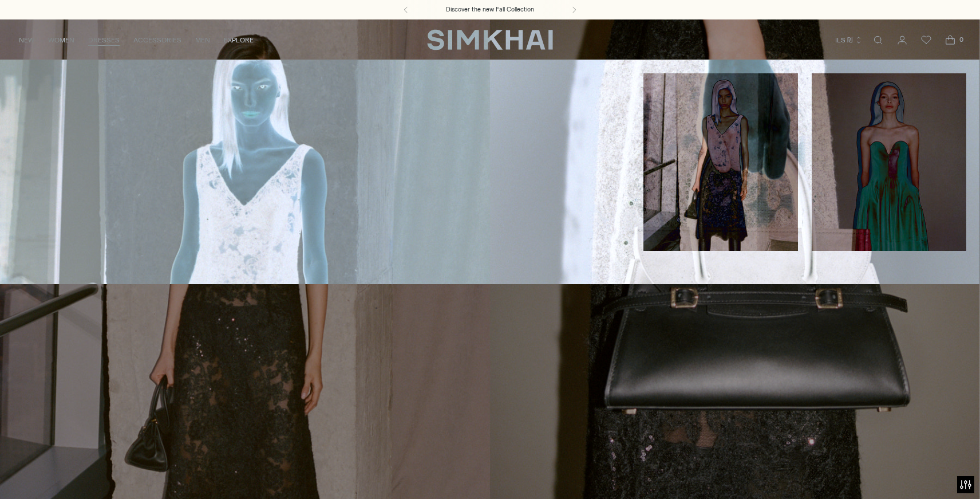 This screenshot has height=499, width=980. I want to click on a: Open cart modal, so click(951, 40).